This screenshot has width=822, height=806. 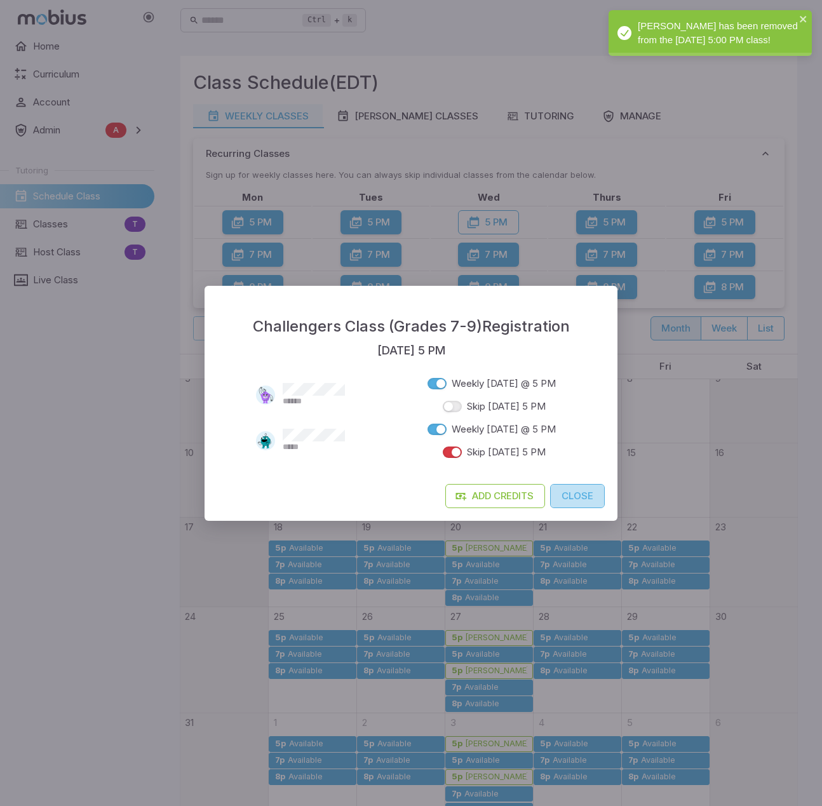 I want to click on button: close, so click(x=804, y=20).